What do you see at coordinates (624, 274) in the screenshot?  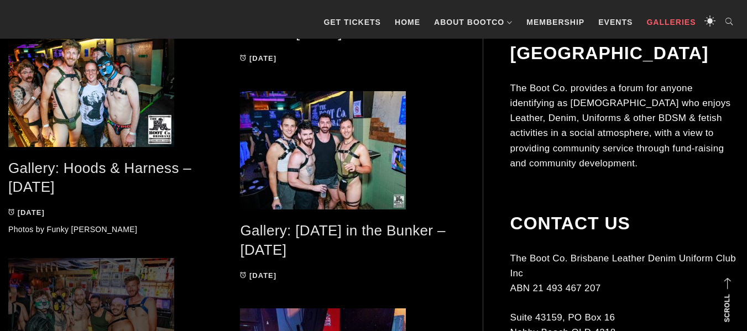 I see `p: The Boot Co. Brisbane Leather Denim Uniform Club Inc ABN 21 493 467 207` at bounding box center [624, 274].